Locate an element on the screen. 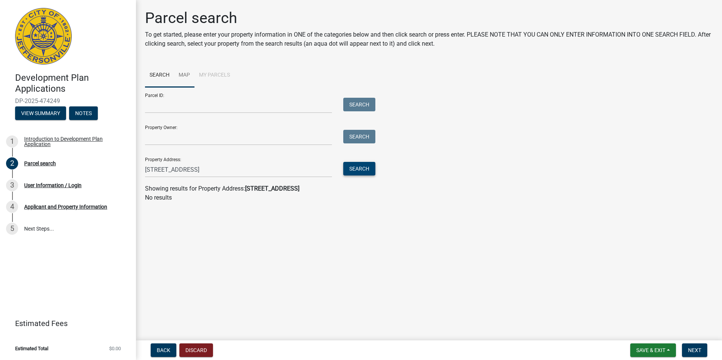 The width and height of the screenshot is (722, 360). button: Next is located at coordinates (695, 351).